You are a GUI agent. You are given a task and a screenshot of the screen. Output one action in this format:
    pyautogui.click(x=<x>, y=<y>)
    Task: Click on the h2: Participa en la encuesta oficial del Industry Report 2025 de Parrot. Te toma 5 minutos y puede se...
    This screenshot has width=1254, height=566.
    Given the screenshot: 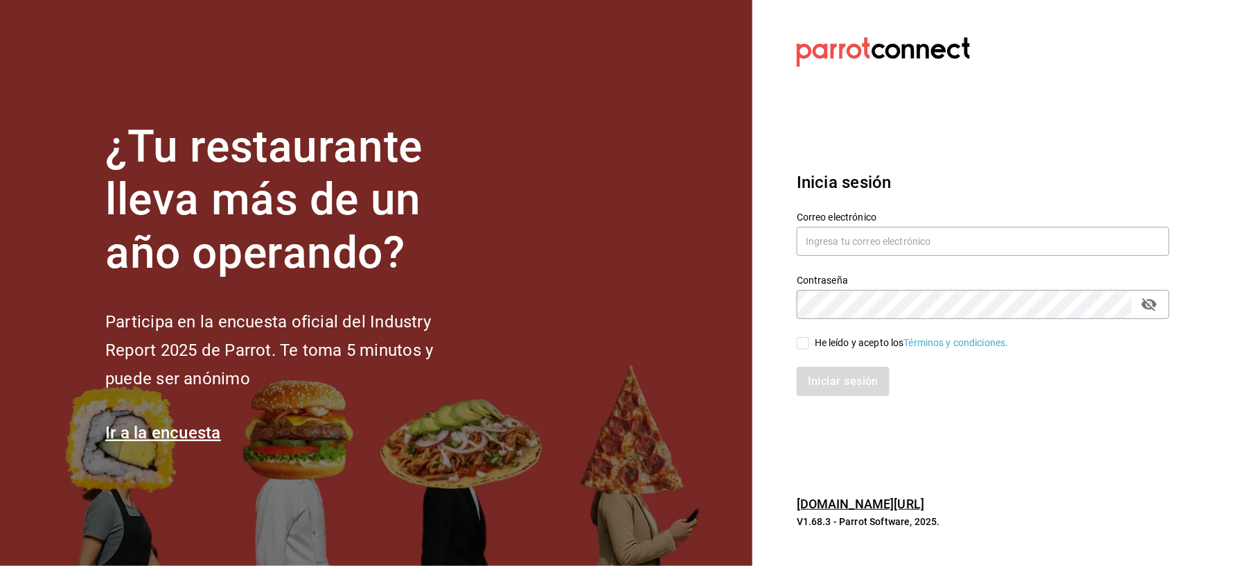 What is the action you would take?
    pyautogui.click(x=292, y=350)
    